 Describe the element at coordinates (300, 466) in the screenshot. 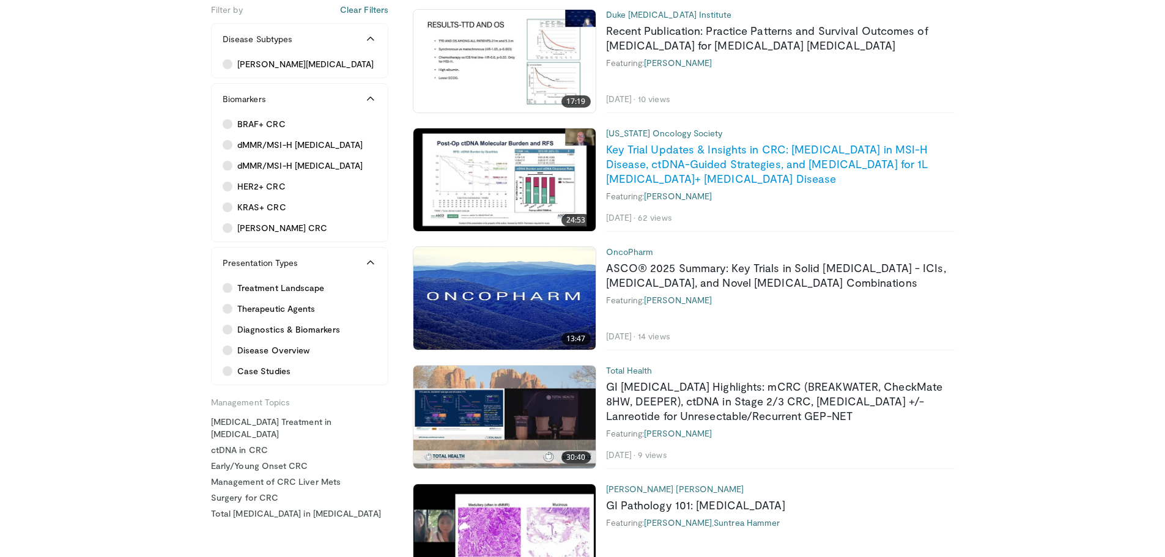

I see `a: Early/Young Onset CRC` at that location.